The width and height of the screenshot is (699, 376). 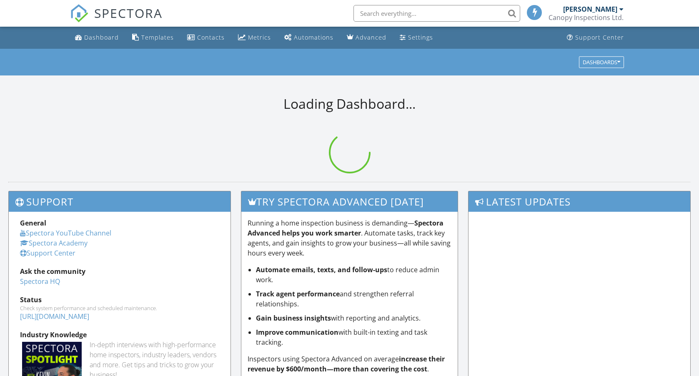 I want to click on strong: Automate emails, texts, and follow-ups, so click(x=321, y=270).